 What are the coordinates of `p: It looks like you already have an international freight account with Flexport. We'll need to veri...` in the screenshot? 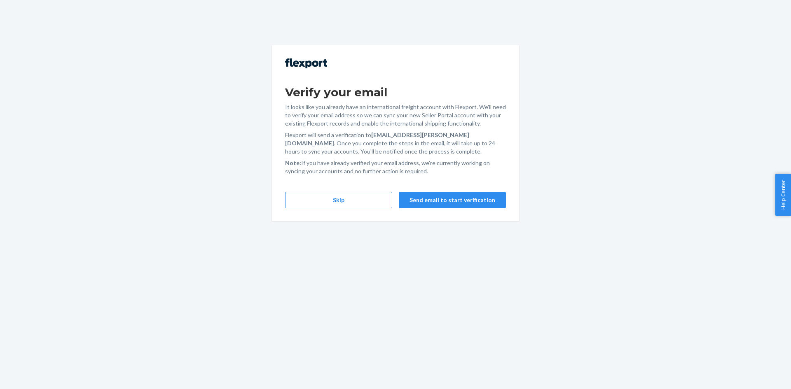 It's located at (395, 115).